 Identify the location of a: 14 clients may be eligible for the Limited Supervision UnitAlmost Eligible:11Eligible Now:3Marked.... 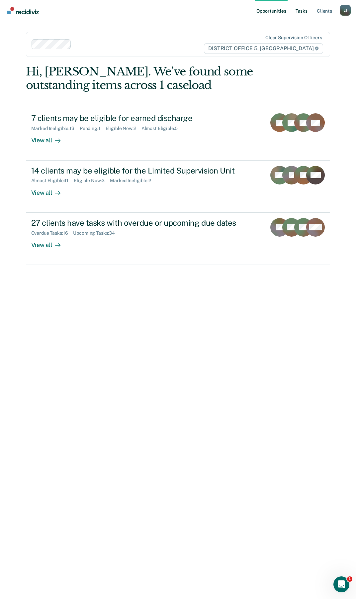
(178, 186).